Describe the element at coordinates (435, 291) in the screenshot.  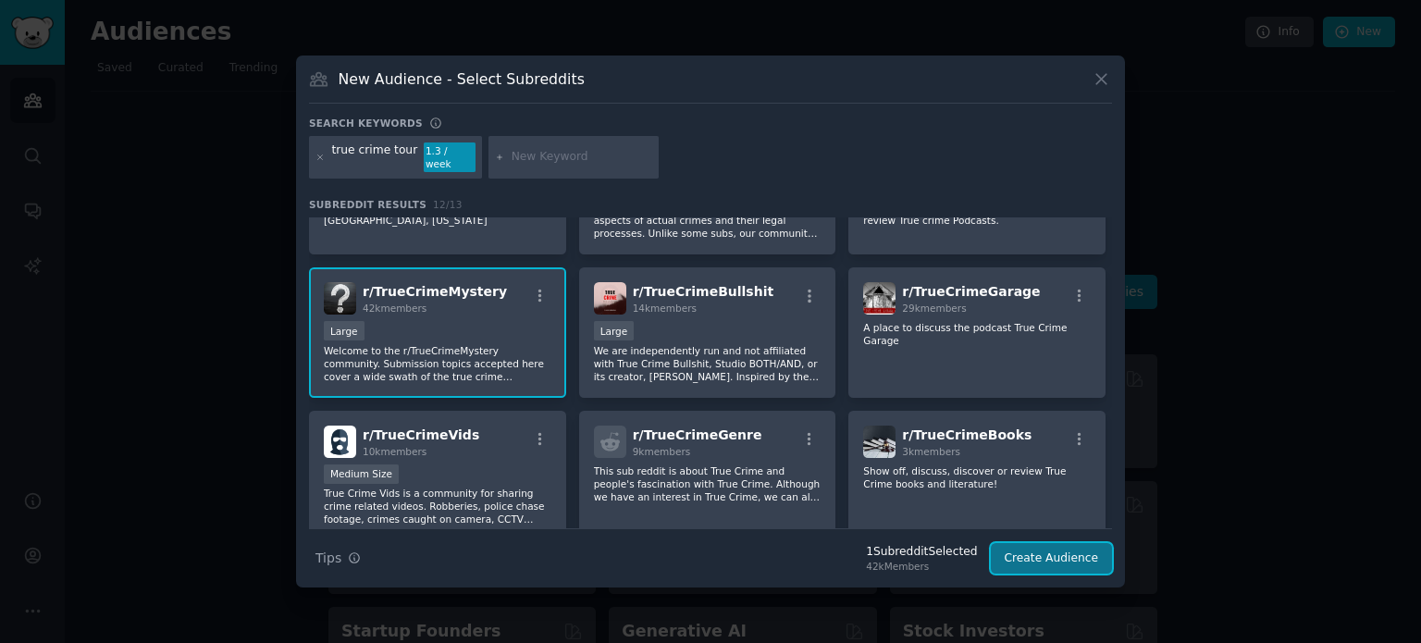
I see `span: r/ TrueCrimeMystery` at that location.